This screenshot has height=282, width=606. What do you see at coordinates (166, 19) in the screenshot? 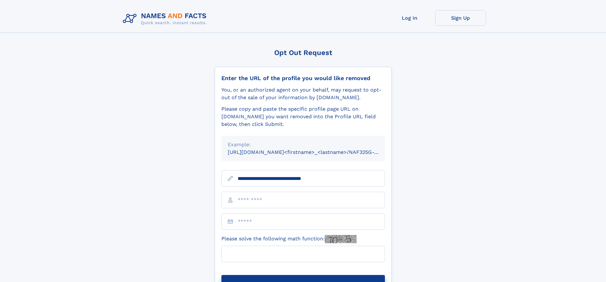
I see `img: Logo Names and Facts` at bounding box center [166, 19].